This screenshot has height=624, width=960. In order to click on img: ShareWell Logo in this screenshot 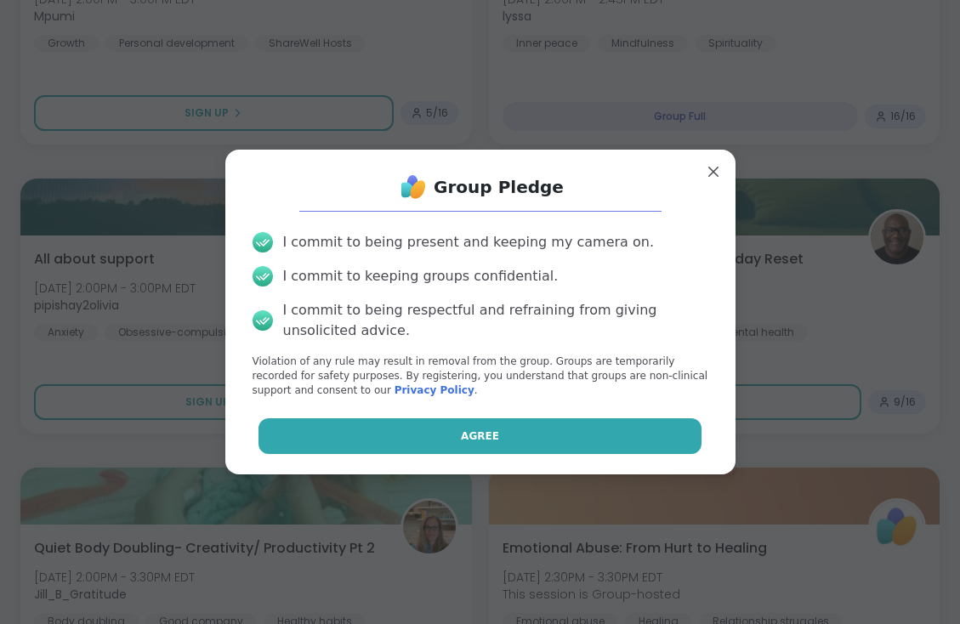, I will do `click(413, 187)`.